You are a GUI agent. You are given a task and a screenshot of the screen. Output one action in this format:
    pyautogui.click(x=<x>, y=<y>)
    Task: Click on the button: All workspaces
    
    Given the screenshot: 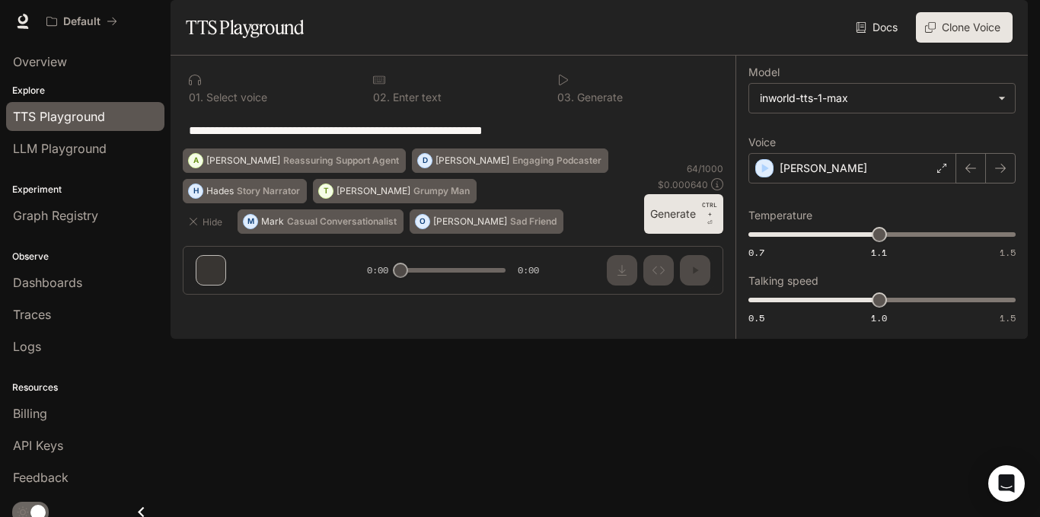 What is the action you would take?
    pyautogui.click(x=81, y=21)
    